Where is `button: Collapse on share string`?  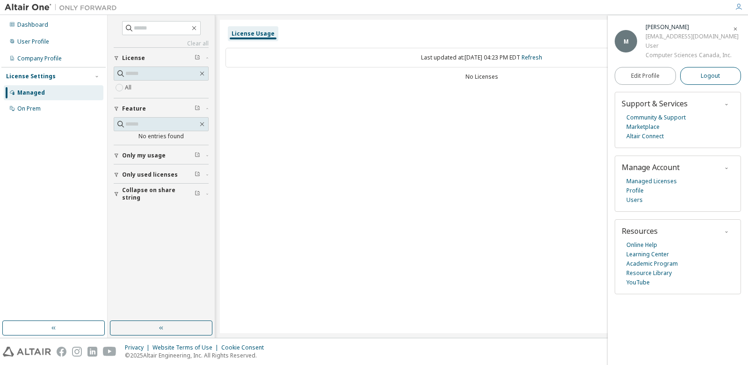 button: Collapse on share string is located at coordinates (161, 194).